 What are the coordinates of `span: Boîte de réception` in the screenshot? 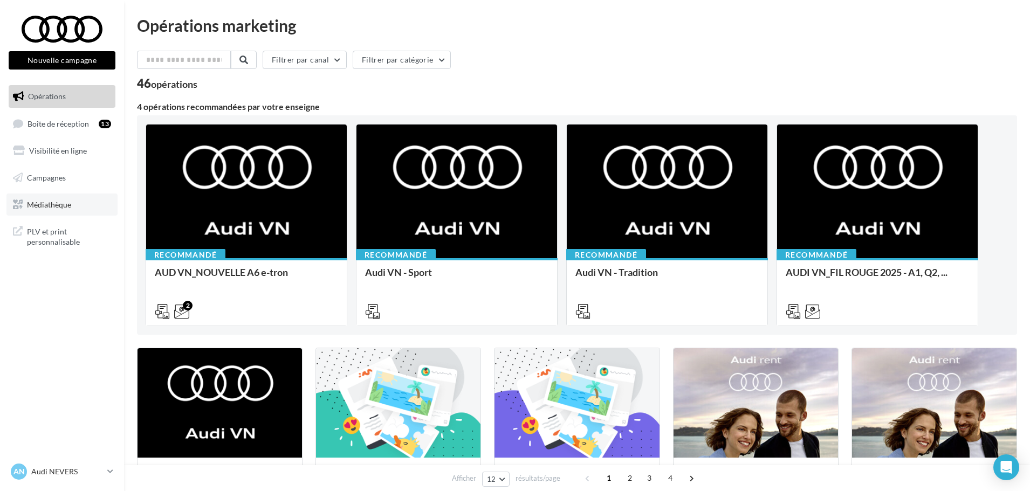 It's located at (58, 123).